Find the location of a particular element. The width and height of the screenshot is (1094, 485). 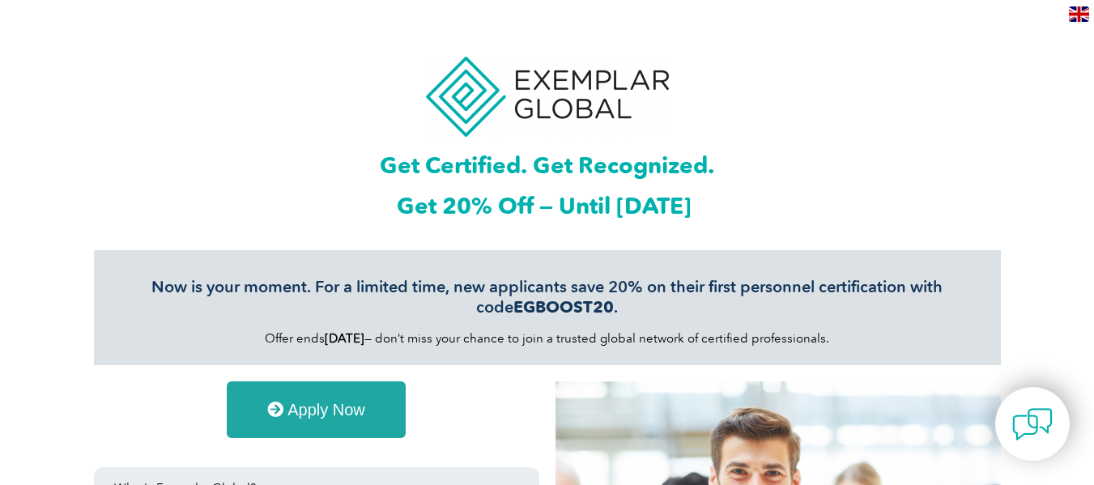

p: Offer ends — don’t miss your chance to join a trusted global network of certified professionals. is located at coordinates (547, 338).